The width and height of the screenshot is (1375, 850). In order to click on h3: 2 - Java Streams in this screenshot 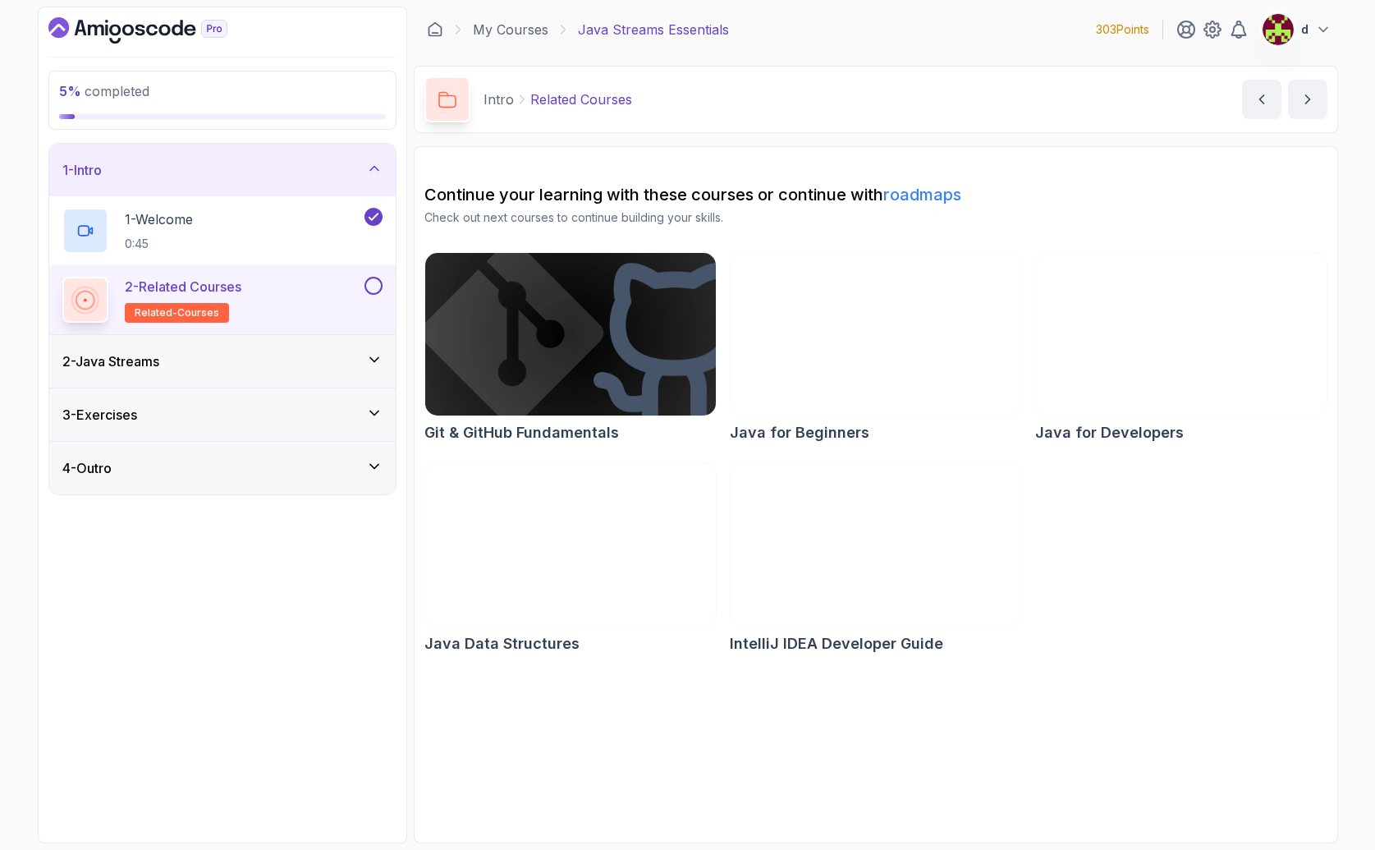, I will do `click(111, 361)`.